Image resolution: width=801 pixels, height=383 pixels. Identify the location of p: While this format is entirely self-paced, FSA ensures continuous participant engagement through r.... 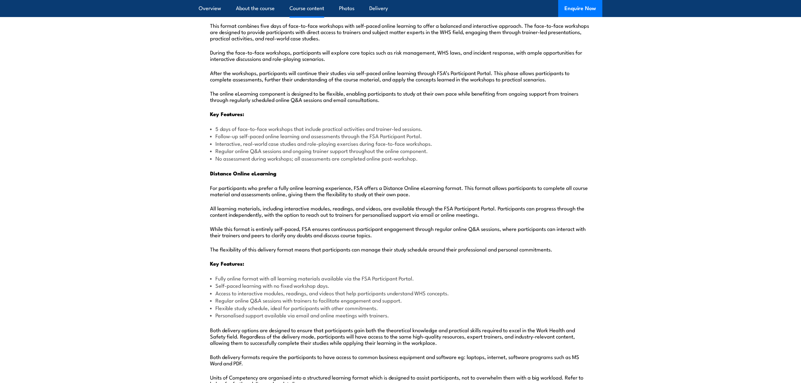
(401, 232).